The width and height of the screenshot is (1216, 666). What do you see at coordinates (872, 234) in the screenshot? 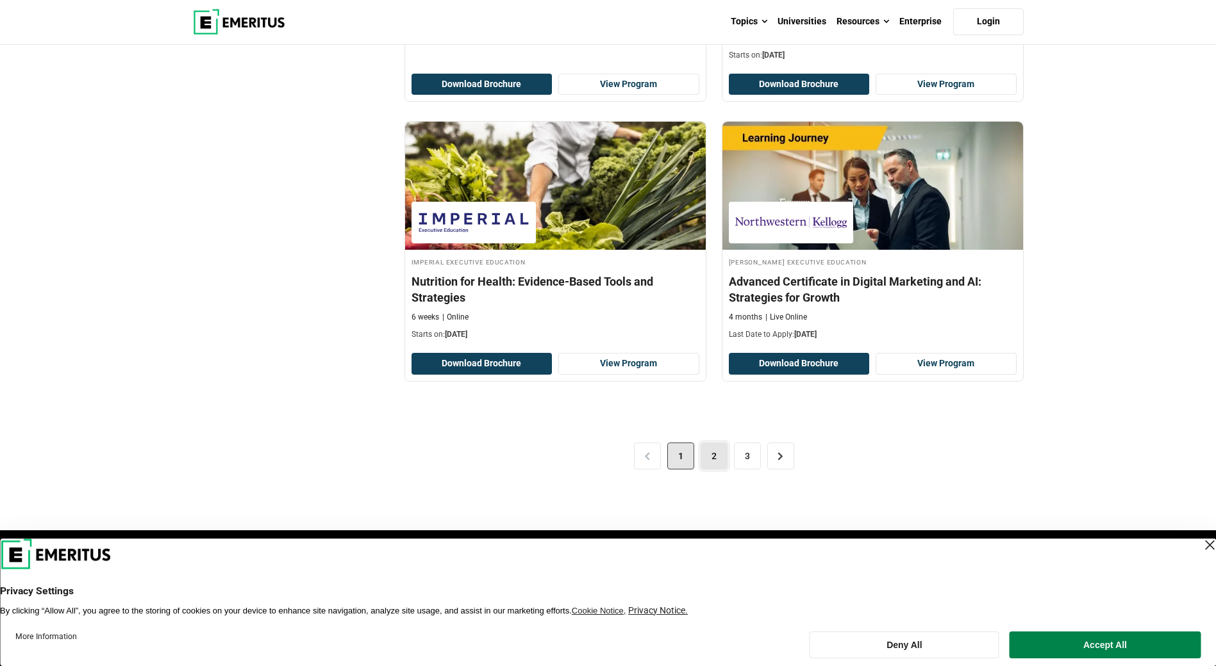
I see `a: AI and Machine Learning Course by Kellogg Executive Education - September 11, 2025 Kellogg Execut...` at bounding box center [872, 234].